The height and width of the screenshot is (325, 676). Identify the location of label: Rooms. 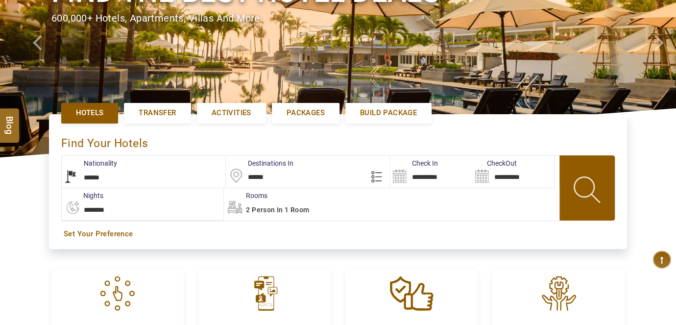
(246, 196).